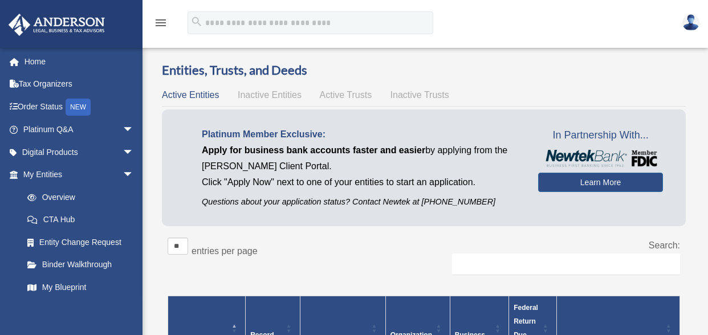 Image resolution: width=708 pixels, height=335 pixels. Describe the element at coordinates (190, 95) in the screenshot. I see `span: Active Entities` at that location.